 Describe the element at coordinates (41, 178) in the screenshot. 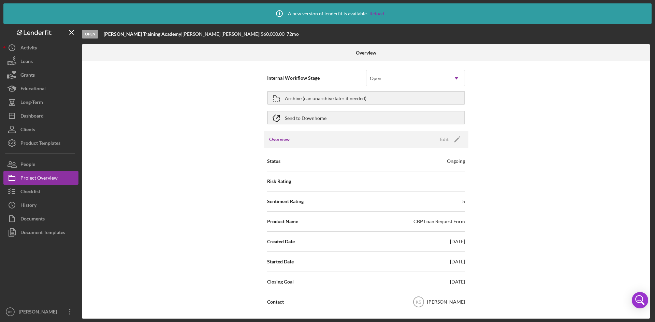

I see `button: Project Overview` at that location.